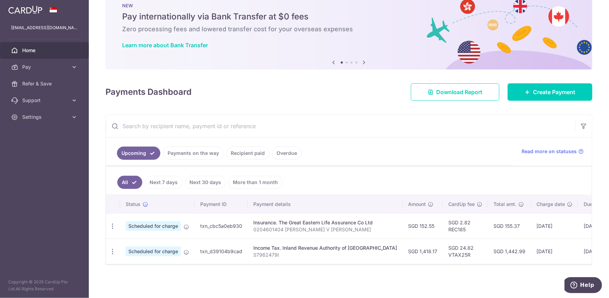  I want to click on span: Charge date, so click(551, 204).